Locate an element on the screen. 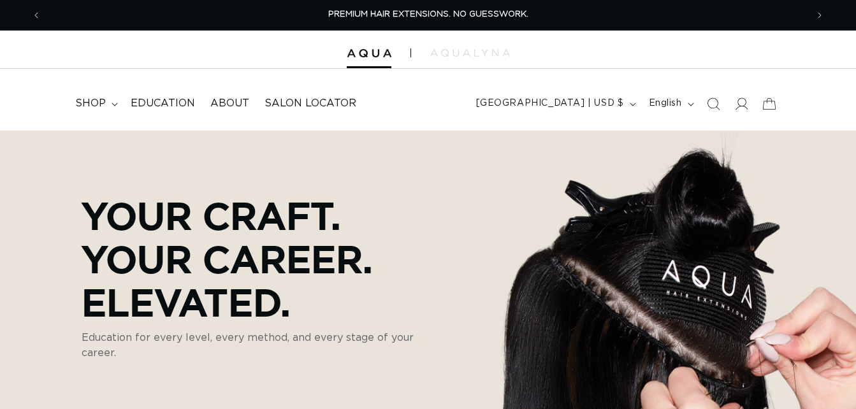 Image resolution: width=856 pixels, height=409 pixels. span: shop is located at coordinates (90, 103).